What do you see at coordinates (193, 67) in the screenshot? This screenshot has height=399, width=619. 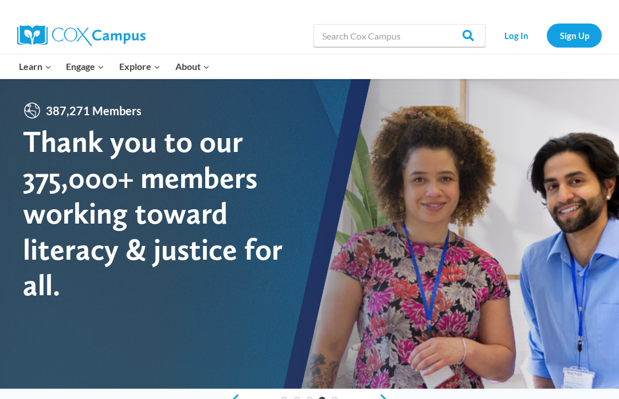 I see `button: Child menu of About` at bounding box center [193, 67].